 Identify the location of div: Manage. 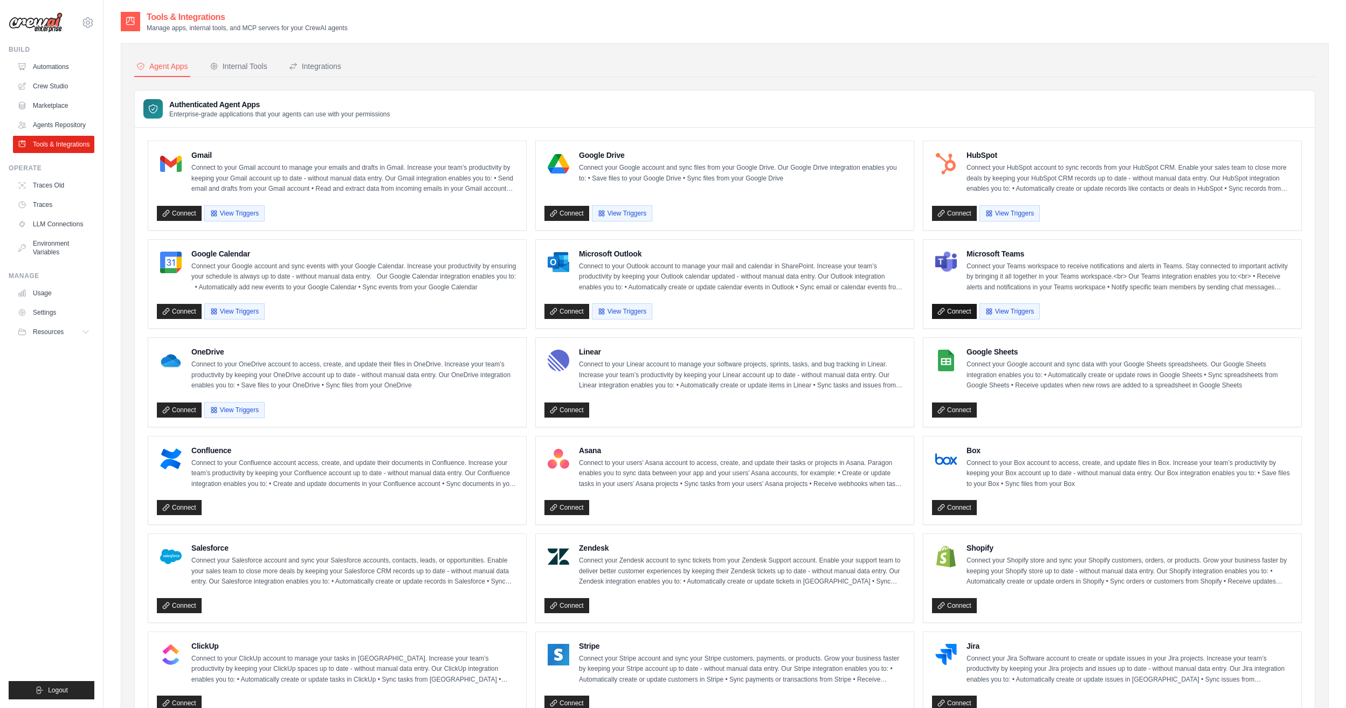
(51, 276).